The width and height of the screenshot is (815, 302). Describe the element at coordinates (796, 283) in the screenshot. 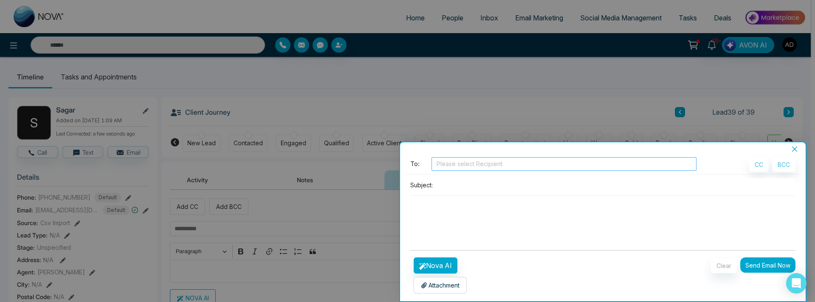

I see `div: Open Intercom Messenger` at that location.